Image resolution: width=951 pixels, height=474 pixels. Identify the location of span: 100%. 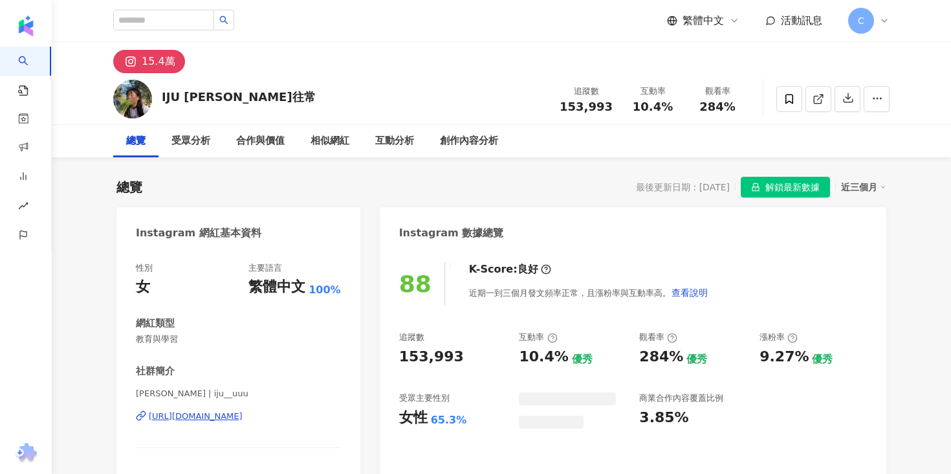
(324, 290).